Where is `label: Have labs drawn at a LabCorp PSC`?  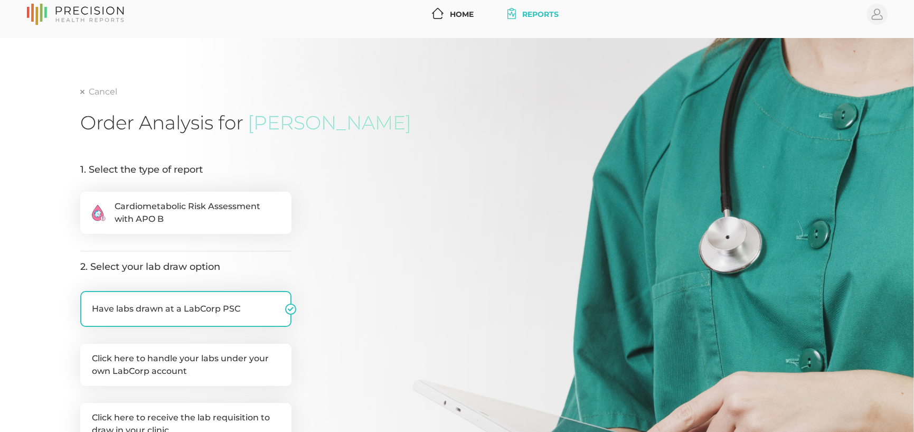
label: Have labs drawn at a LabCorp PSC is located at coordinates (186, 309).